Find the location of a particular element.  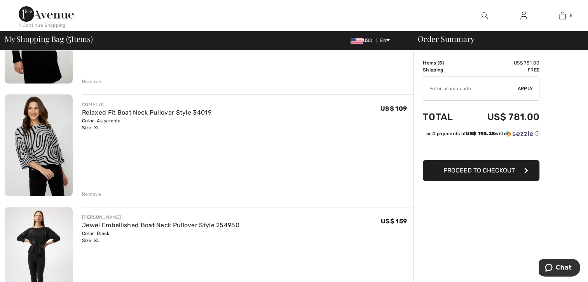

td: Shipping is located at coordinates (444, 70).